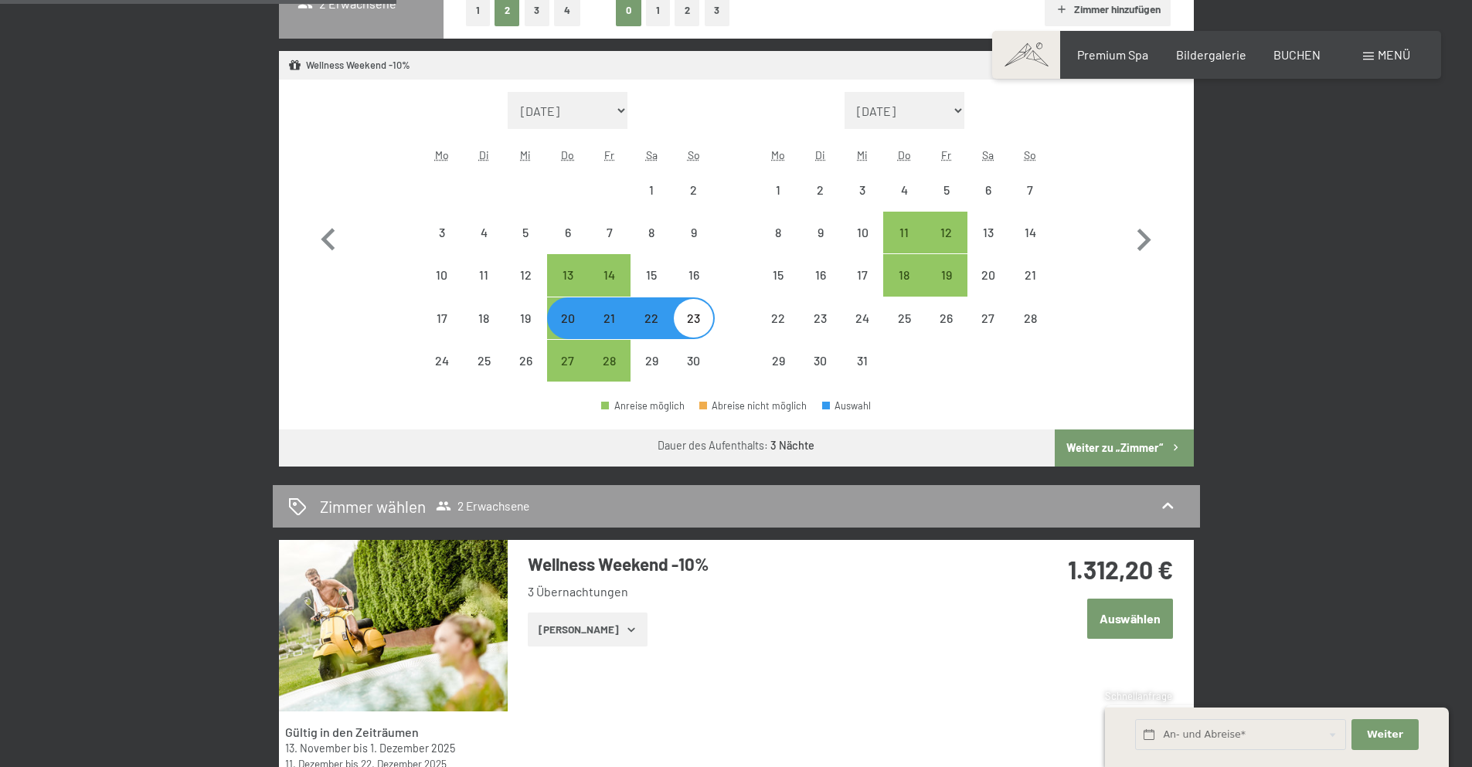  I want to click on div: 7, so click(1030, 203).